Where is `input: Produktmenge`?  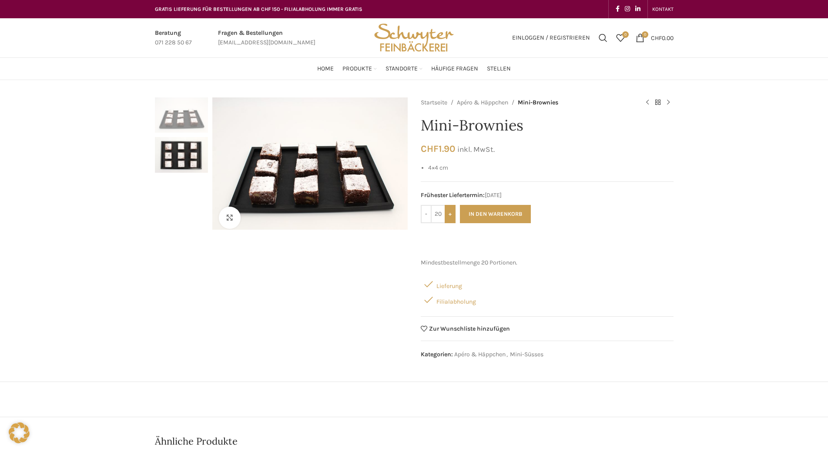 input: Produktmenge is located at coordinates (438, 214).